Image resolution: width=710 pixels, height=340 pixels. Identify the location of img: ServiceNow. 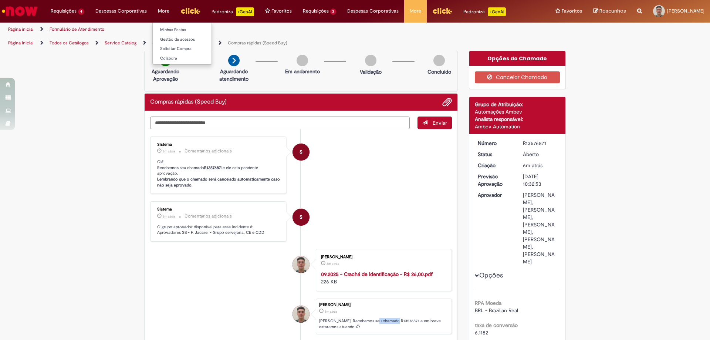
(20, 11).